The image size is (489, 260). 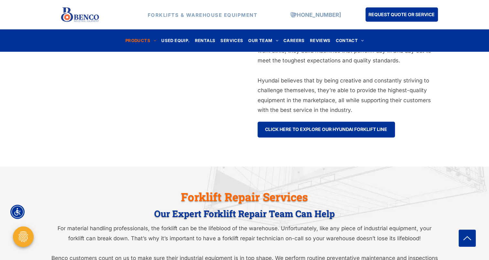 What do you see at coordinates (17, 212) in the screenshot?
I see `div: Accessibility Menu` at bounding box center [17, 212].